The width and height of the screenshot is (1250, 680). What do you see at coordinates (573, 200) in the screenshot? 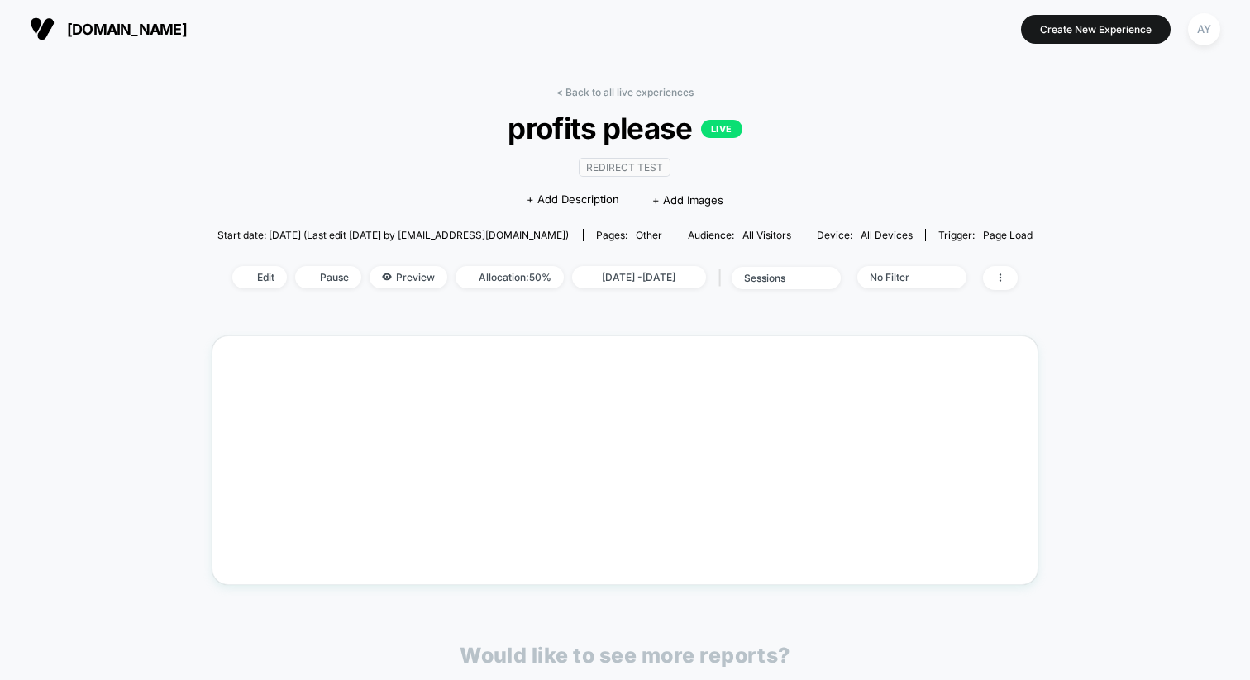
I see `span: + Add Description` at bounding box center [573, 200].